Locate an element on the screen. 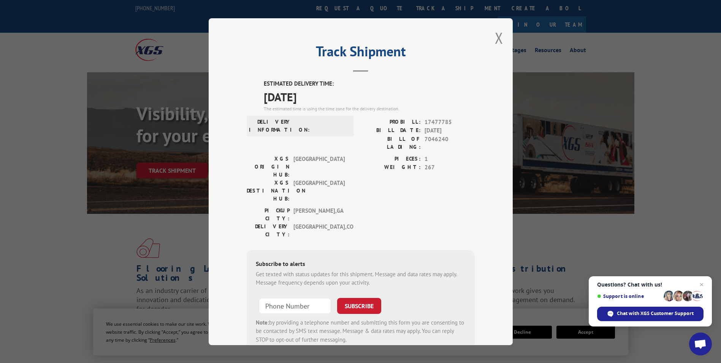  strong: Note: is located at coordinates (262, 322).